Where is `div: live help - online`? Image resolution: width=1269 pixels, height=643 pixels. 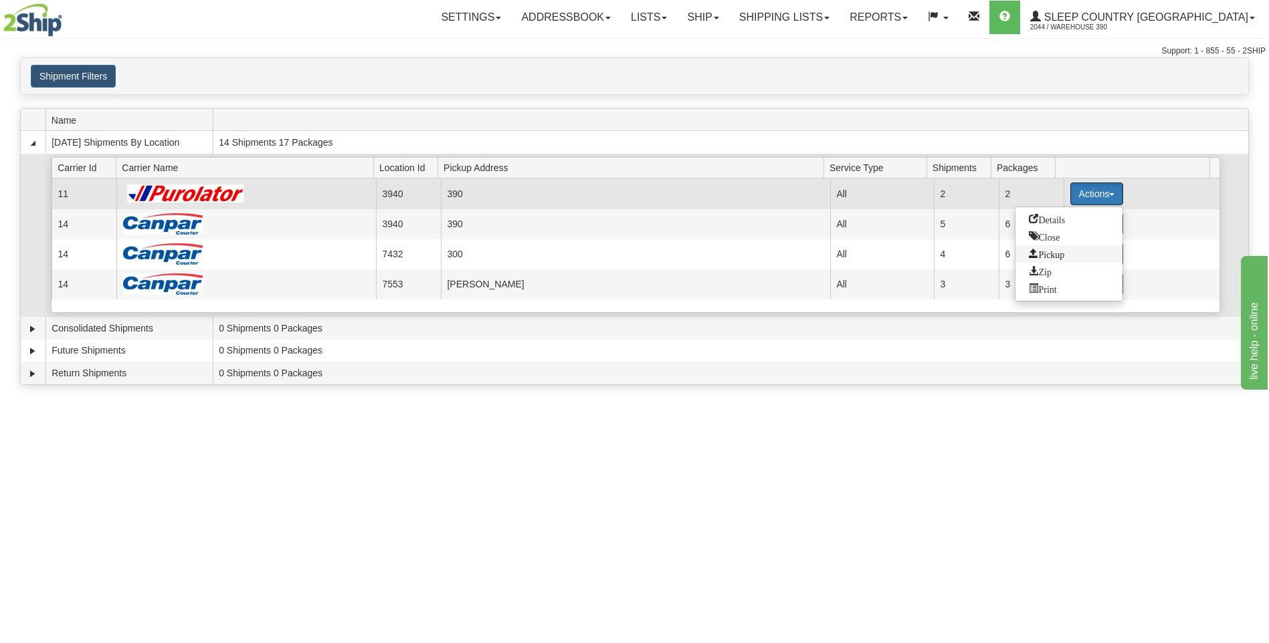 div: live help - online is located at coordinates (67, 16).